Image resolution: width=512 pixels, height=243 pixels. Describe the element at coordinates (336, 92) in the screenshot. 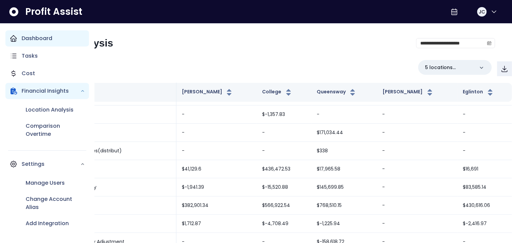

I see `button: Queensway` at that location.